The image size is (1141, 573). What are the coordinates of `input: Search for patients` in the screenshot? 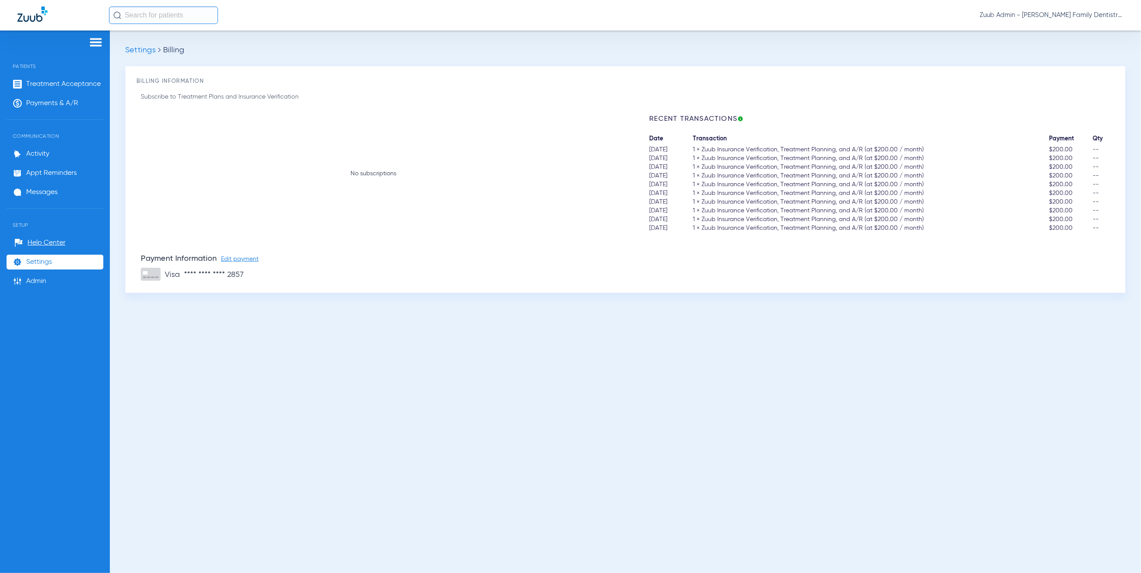 It's located at (163, 15).